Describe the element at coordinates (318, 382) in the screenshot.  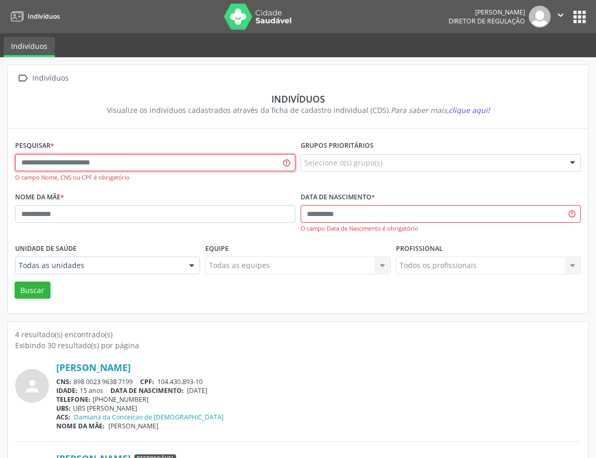
I see `div: 898 0023 9638 7199` at that location.